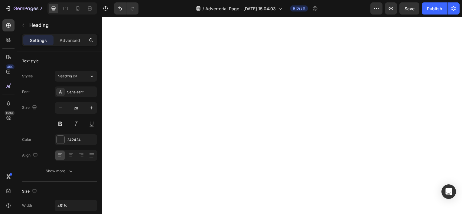  I want to click on div: 242424, so click(81, 140).